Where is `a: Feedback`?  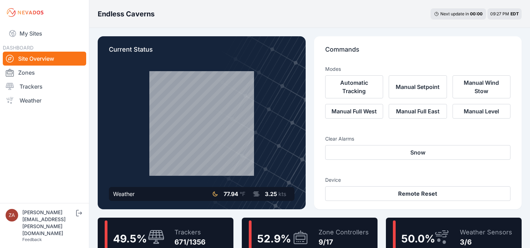 a: Feedback is located at coordinates (32, 239).